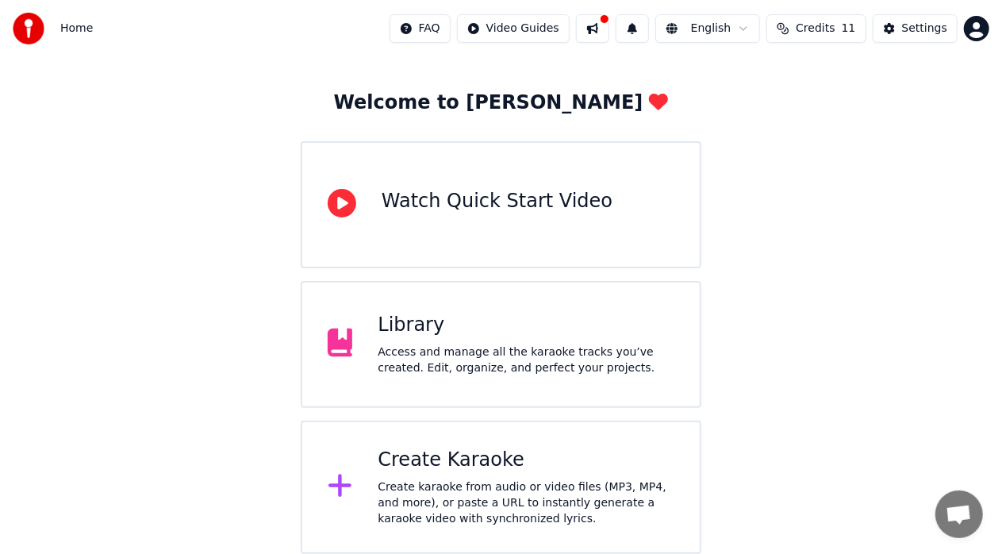  Describe the element at coordinates (420, 29) in the screenshot. I see `button: FAQ` at that location.